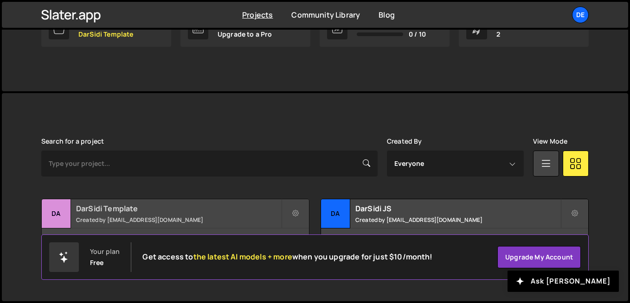 This screenshot has width=630, height=303. Describe the element at coordinates (458, 209) in the screenshot. I see `h2: DarSidi JS` at that location.